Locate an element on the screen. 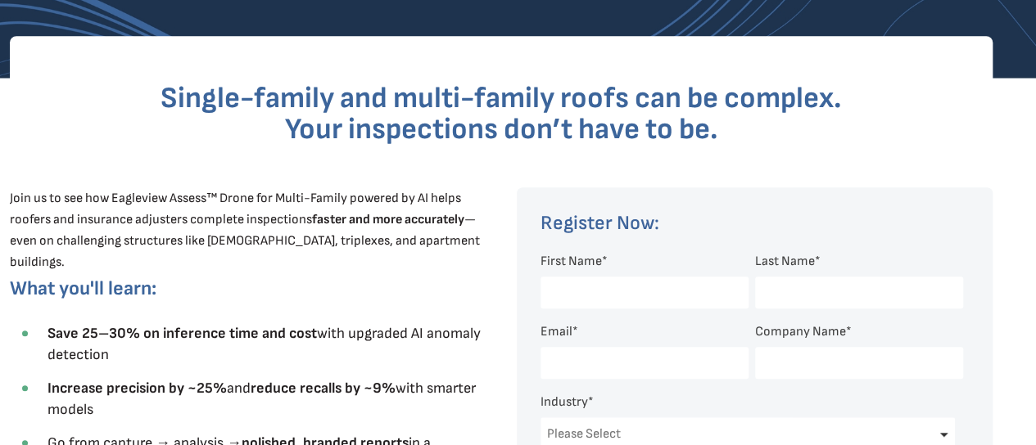  span: with upgraded AI anomaly detection is located at coordinates (264, 344).